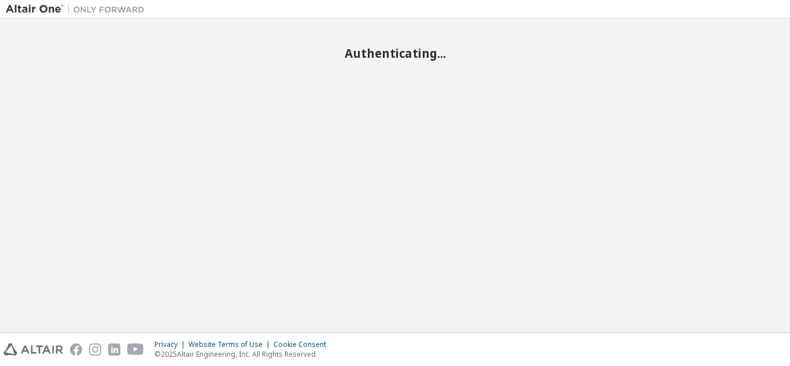  What do you see at coordinates (95, 349) in the screenshot?
I see `img: instagram.svg` at bounding box center [95, 349].